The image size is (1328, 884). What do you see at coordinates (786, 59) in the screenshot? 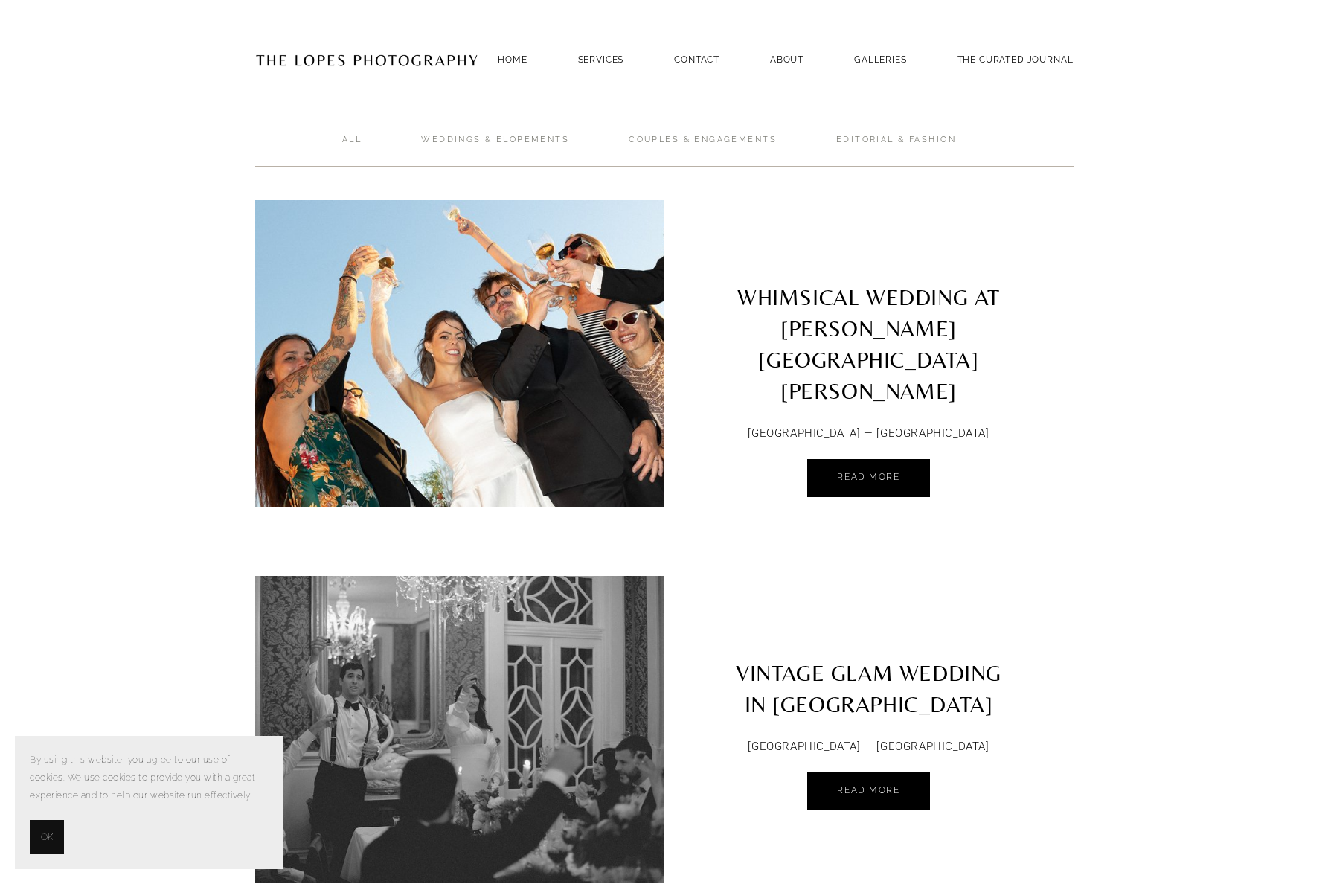
I see `a: ABOUT` at bounding box center [786, 59].